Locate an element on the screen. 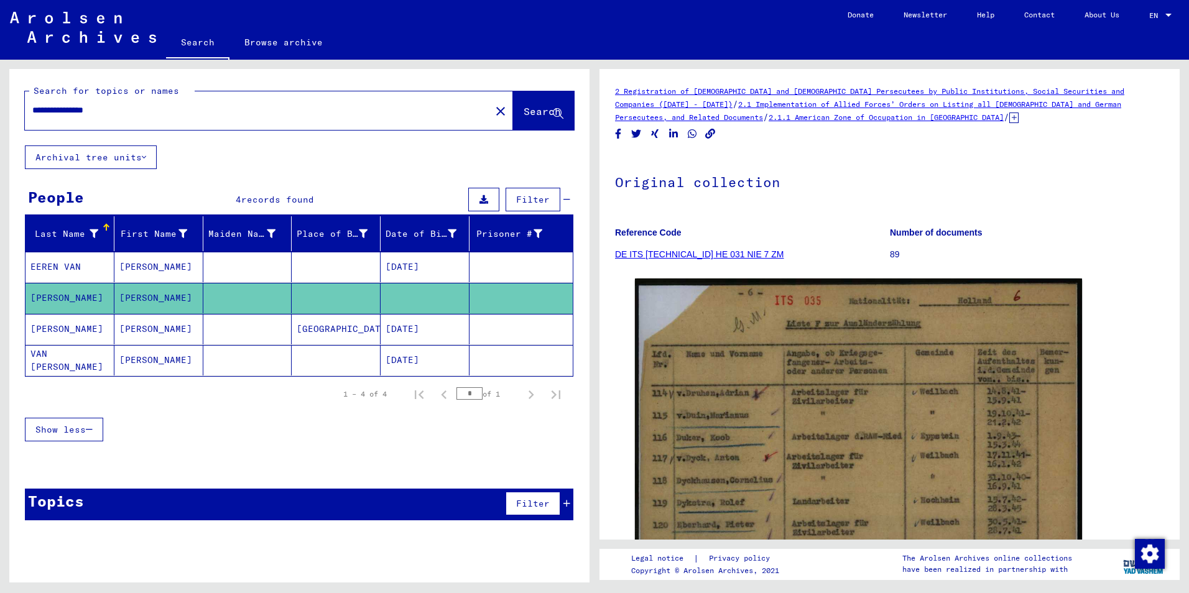  b: Reference Code is located at coordinates (648, 232).